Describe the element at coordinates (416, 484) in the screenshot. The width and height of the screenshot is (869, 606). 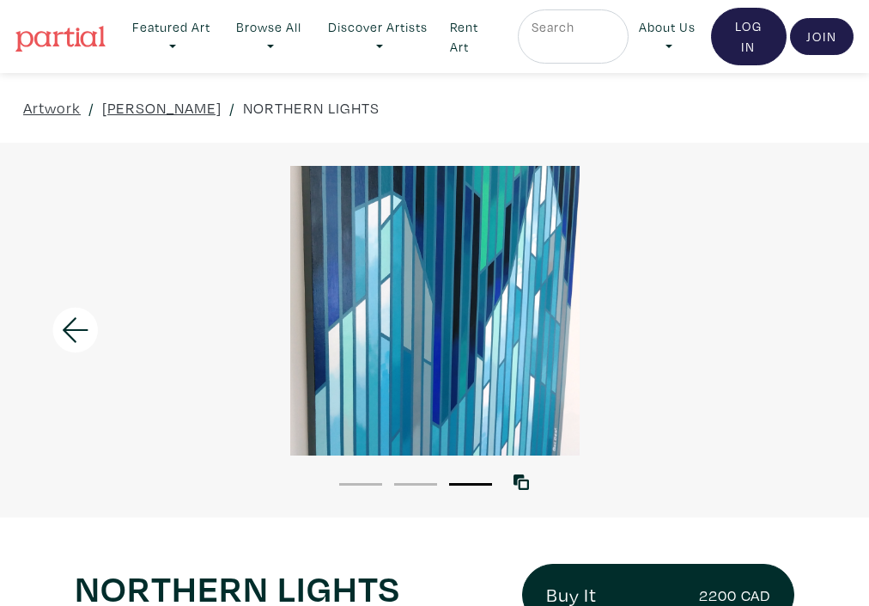
I see `button: 2 of 3` at that location.